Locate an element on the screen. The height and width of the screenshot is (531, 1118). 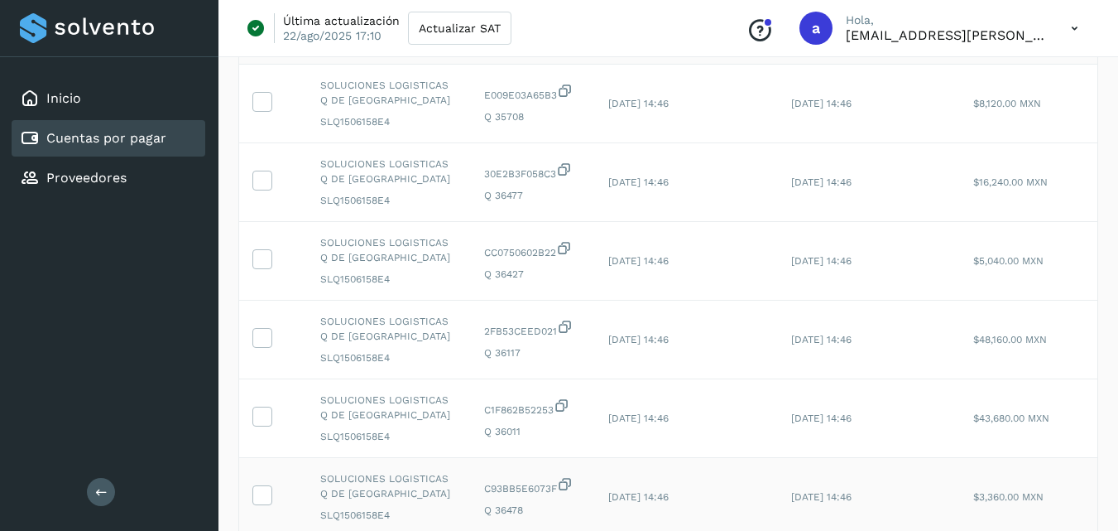
p: Última actualización is located at coordinates (341, 21).